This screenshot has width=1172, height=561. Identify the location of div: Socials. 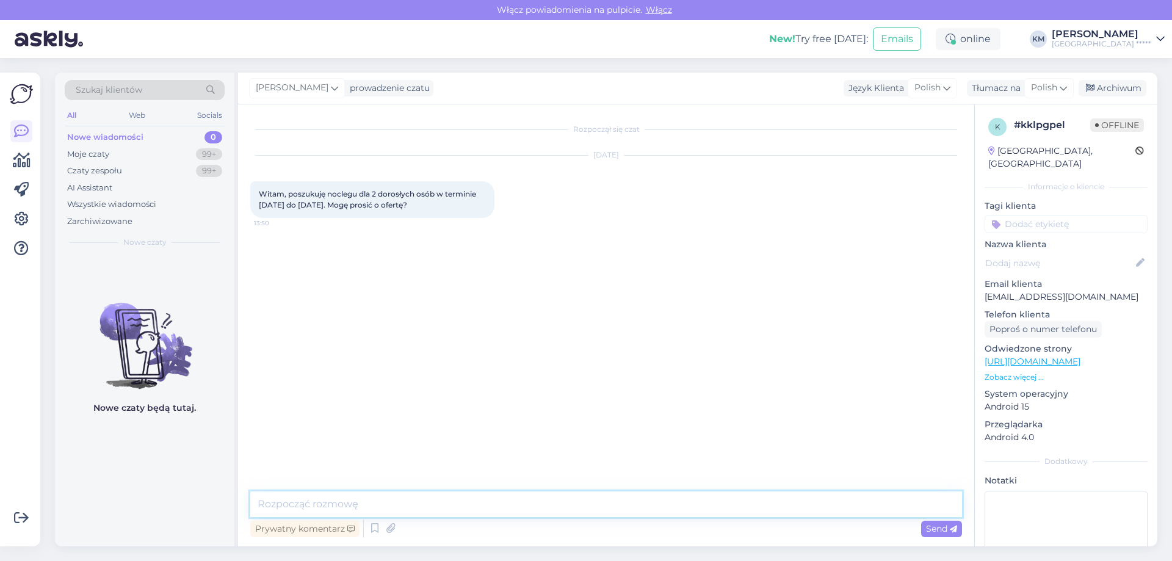
(209, 115).